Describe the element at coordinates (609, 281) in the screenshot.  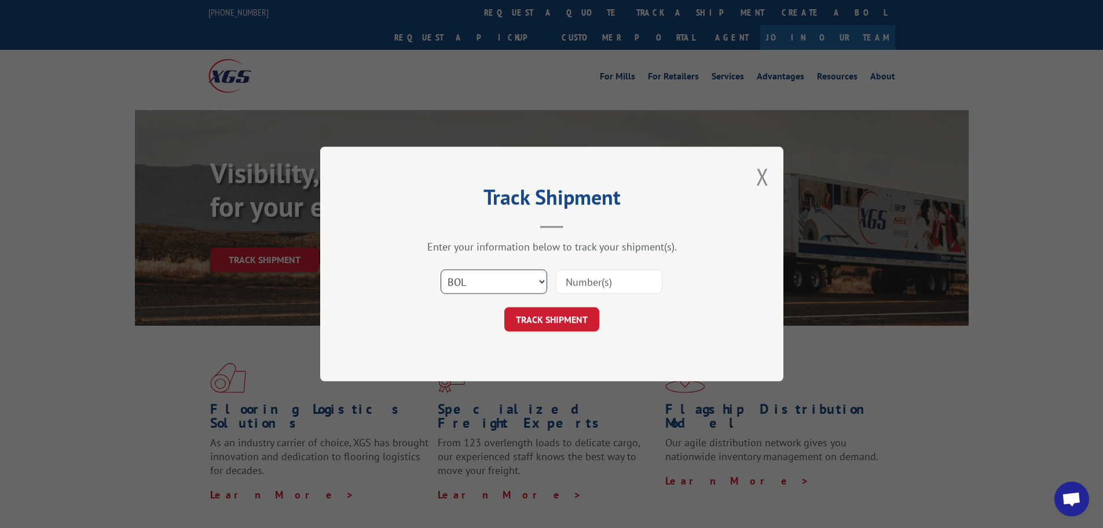
I see `input: Number(s)` at that location.